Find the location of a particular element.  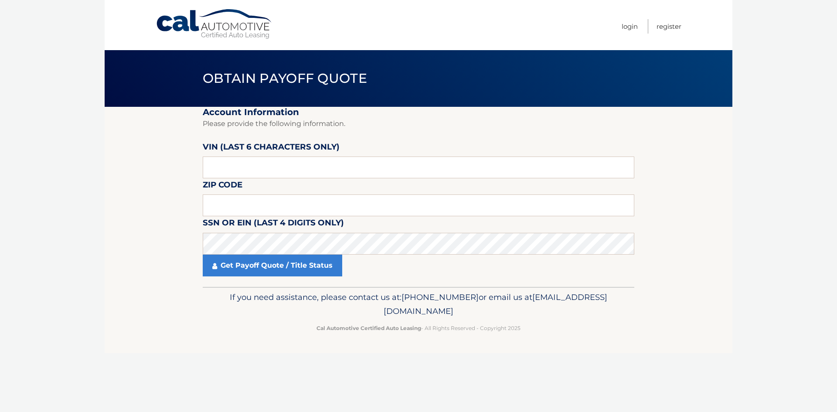

p: - All Rights Reserved - Copyright 2025 is located at coordinates (418, 328).